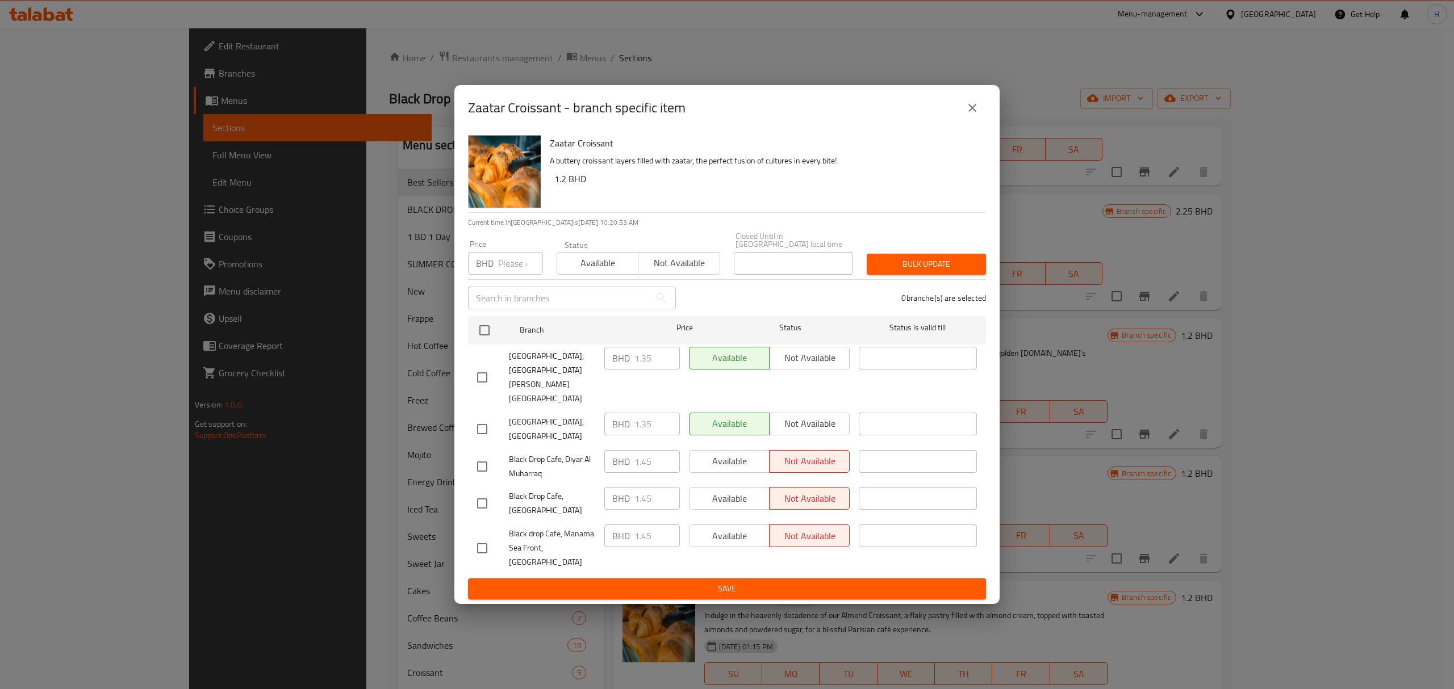 Image resolution: width=1454 pixels, height=689 pixels. What do you see at coordinates (504, 171) in the screenshot?
I see `img: Zaatar Croissant` at bounding box center [504, 171].